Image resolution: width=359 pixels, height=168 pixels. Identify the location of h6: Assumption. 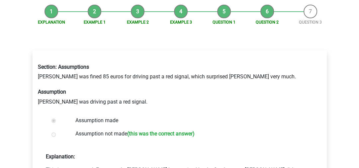
(180, 92).